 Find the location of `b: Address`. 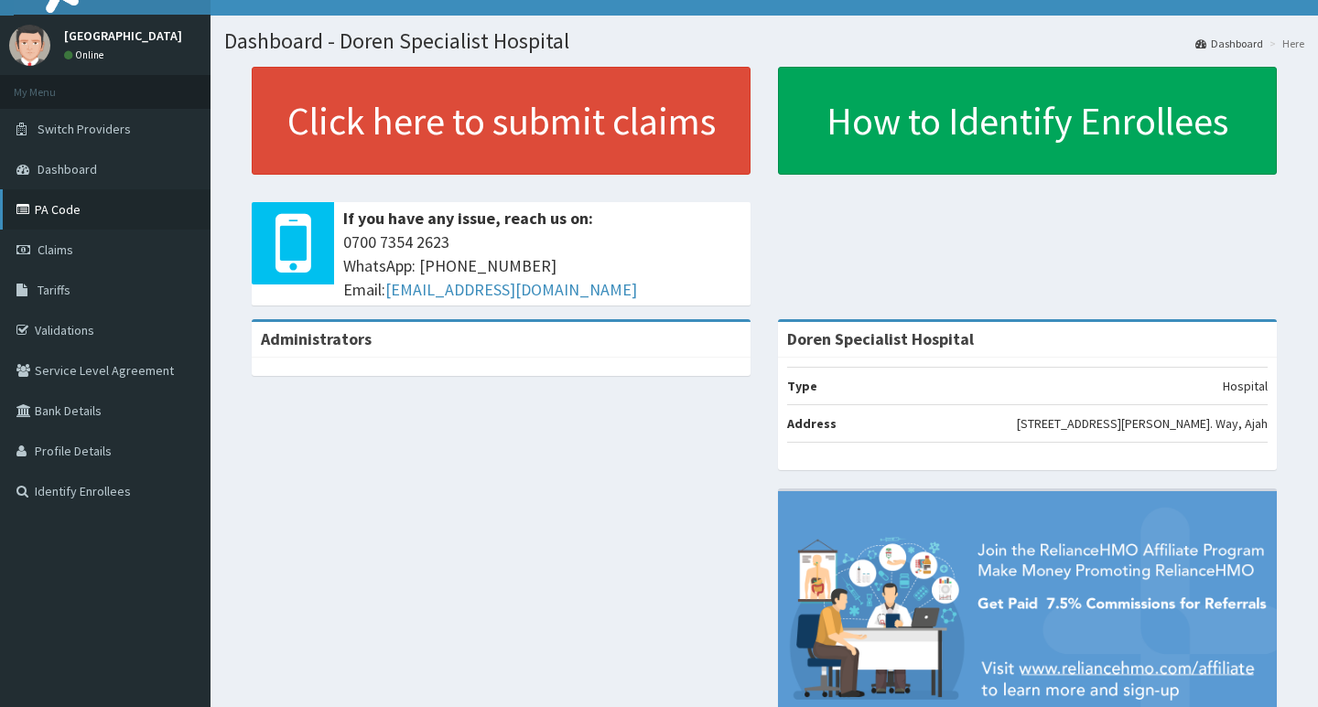

b: Address is located at coordinates (812, 424).